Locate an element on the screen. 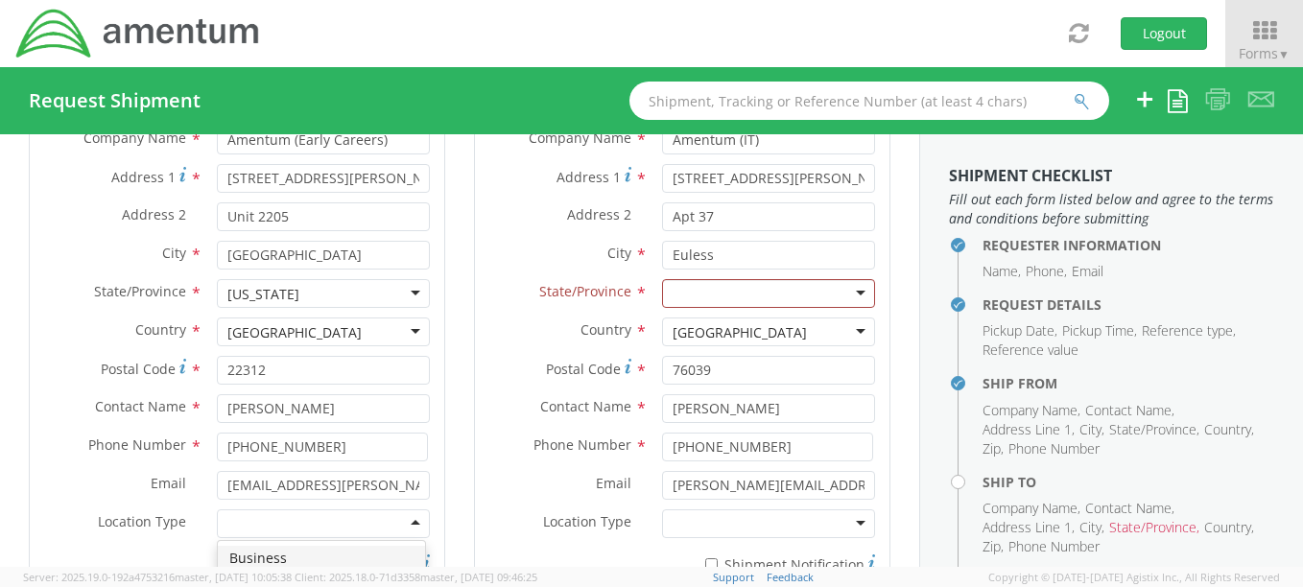  span: Server: 2025.19.0-192a4753216 is located at coordinates (157, 577).